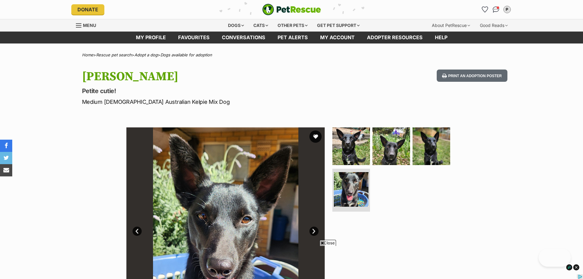 This screenshot has height=279, width=583. What do you see at coordinates (576, 267) in the screenshot?
I see `img: close_dark.svg` at bounding box center [576, 267].